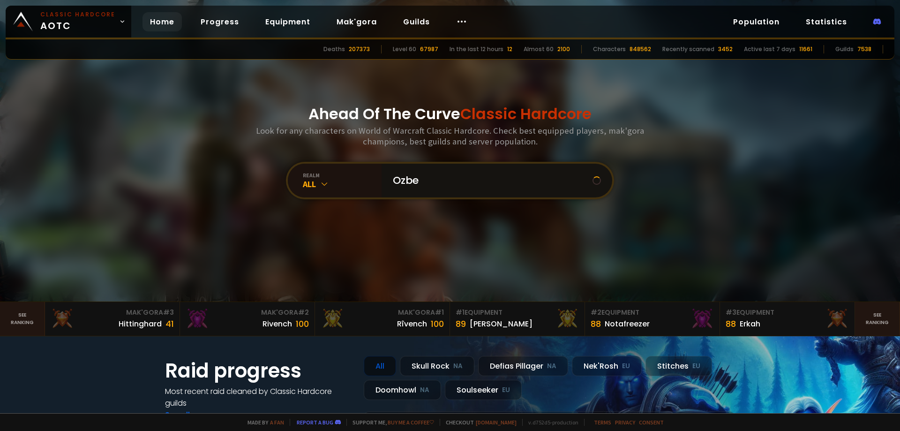 This screenshot has width=900, height=431. What do you see at coordinates (539, 49) in the screenshot?
I see `div: Almost 60` at bounding box center [539, 49].